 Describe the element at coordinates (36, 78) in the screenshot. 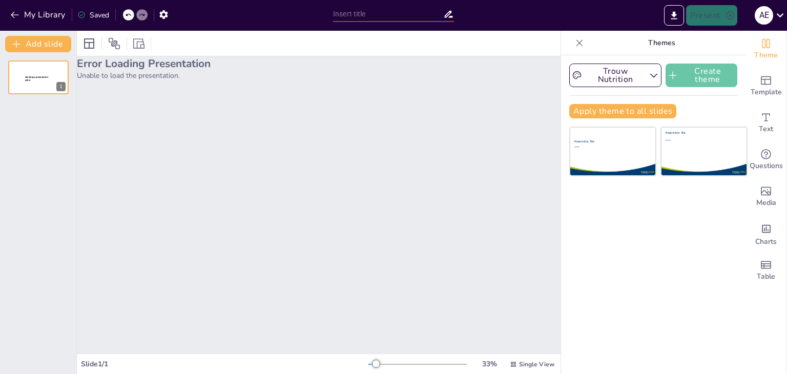

I see `span: Sendsteps presentation editor` at that location.